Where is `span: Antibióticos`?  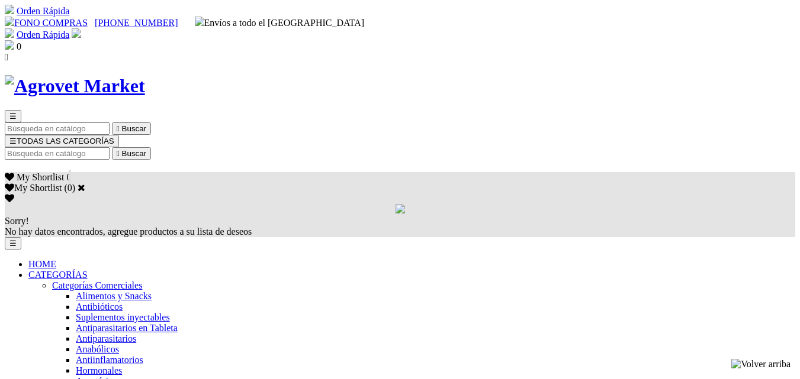 span: Antibióticos is located at coordinates (99, 307).